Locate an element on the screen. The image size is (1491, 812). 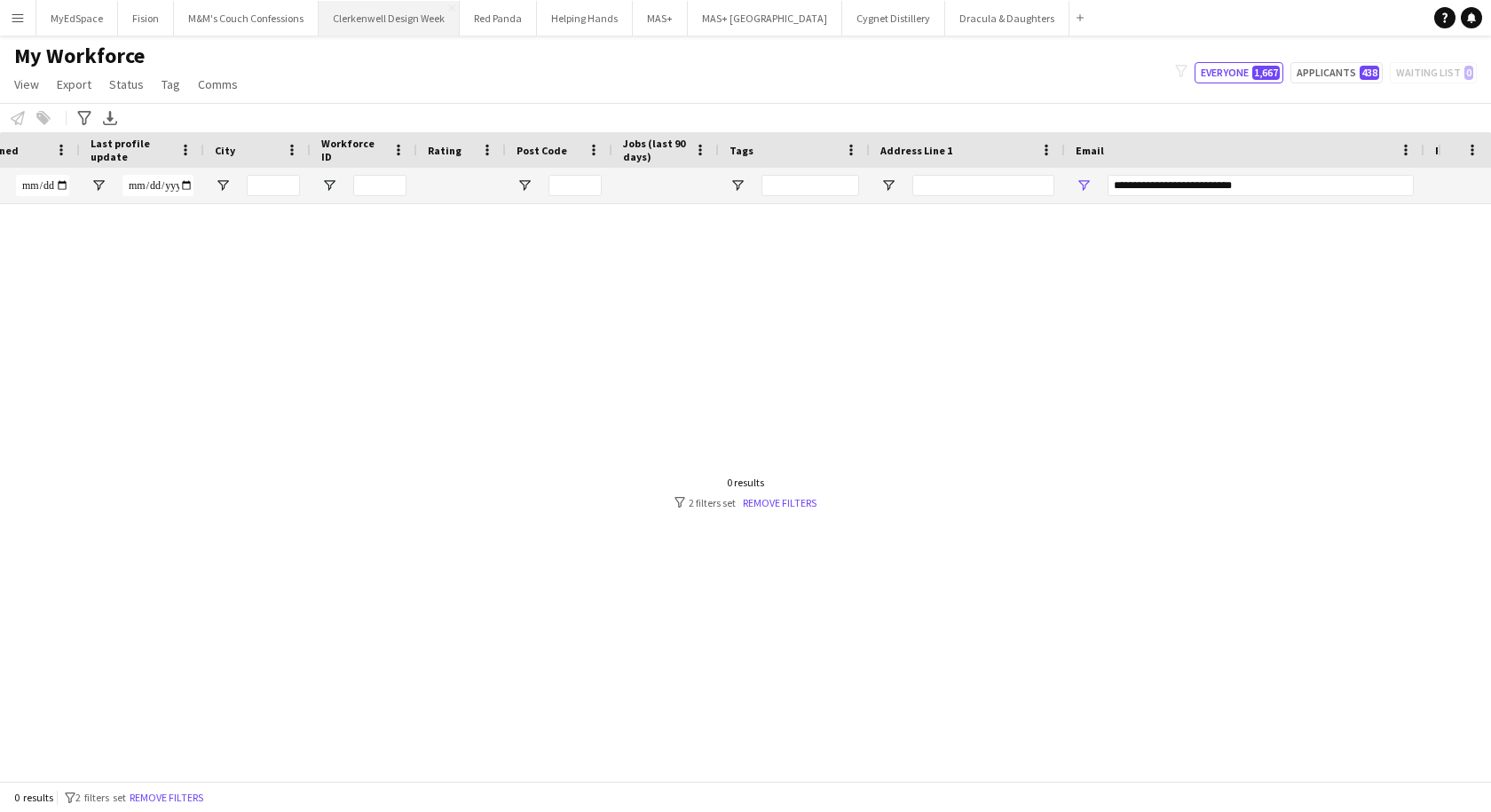
input: Joined Filter Input is located at coordinates (43, 186).